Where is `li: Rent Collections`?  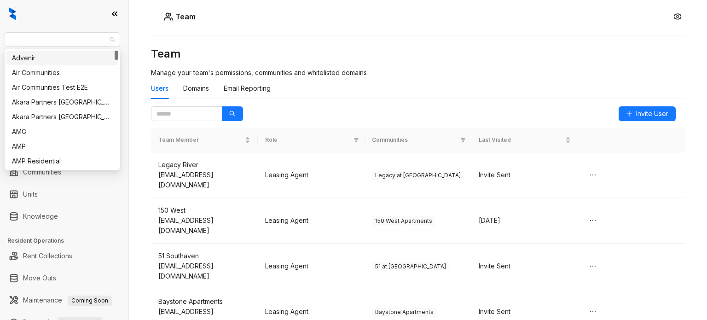
li: Rent Collections is located at coordinates (64, 256).